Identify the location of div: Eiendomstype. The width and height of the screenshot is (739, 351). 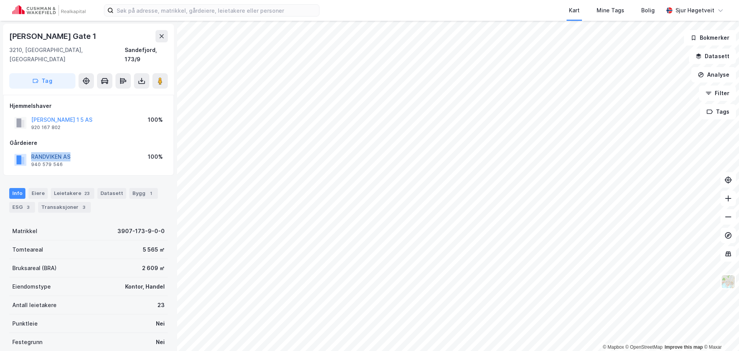
(32, 286).